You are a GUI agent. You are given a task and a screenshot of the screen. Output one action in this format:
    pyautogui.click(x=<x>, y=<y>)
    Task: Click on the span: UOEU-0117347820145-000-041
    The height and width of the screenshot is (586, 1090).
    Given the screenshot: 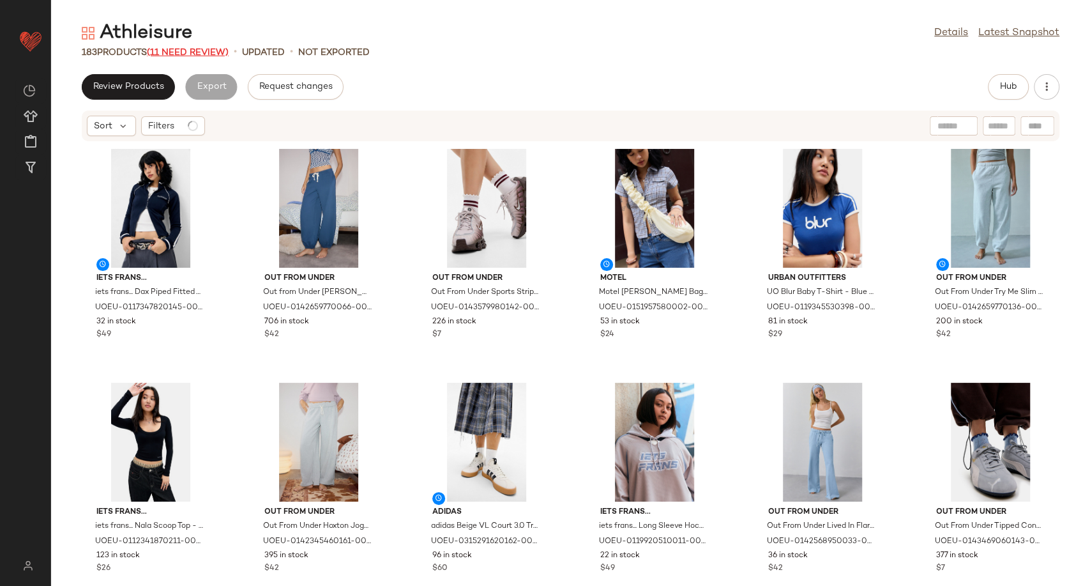 What is the action you would take?
    pyautogui.click(x=149, y=308)
    